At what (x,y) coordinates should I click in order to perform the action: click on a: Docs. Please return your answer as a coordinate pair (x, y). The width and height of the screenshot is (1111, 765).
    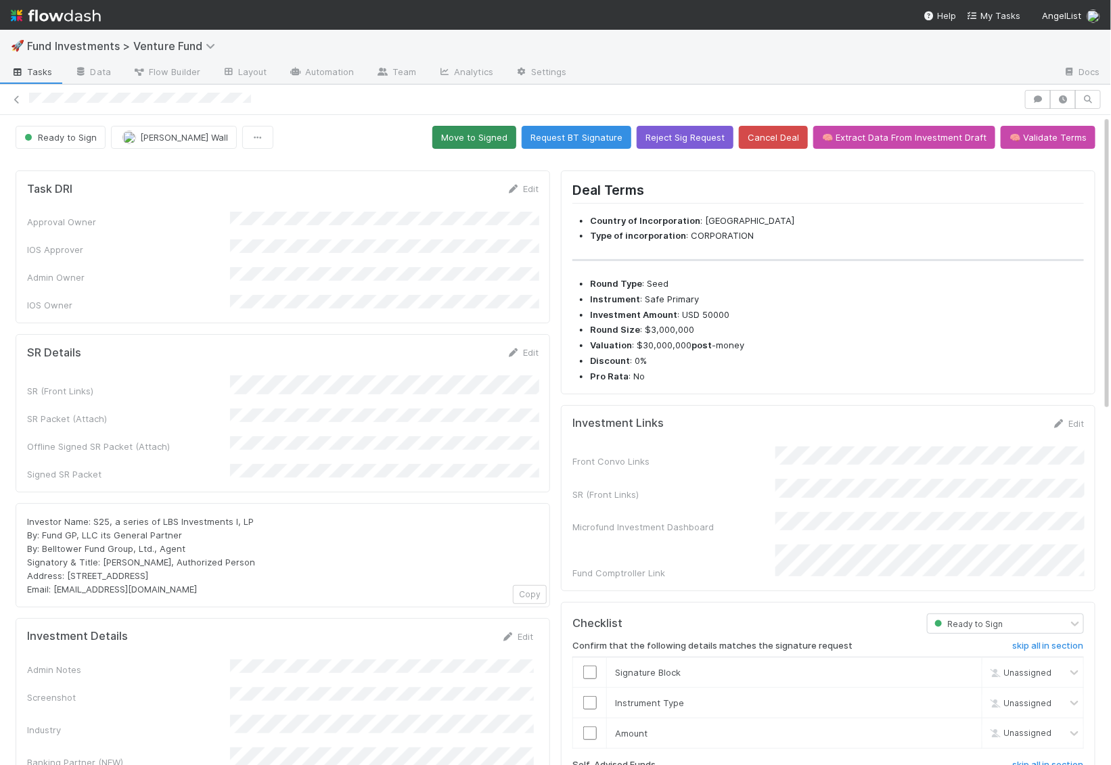
    Looking at the image, I should click on (1081, 73).